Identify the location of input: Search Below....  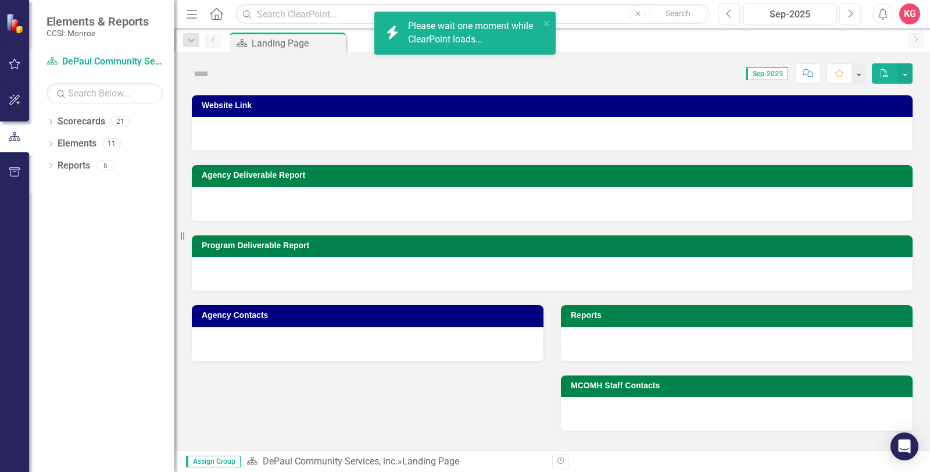
(105, 93).